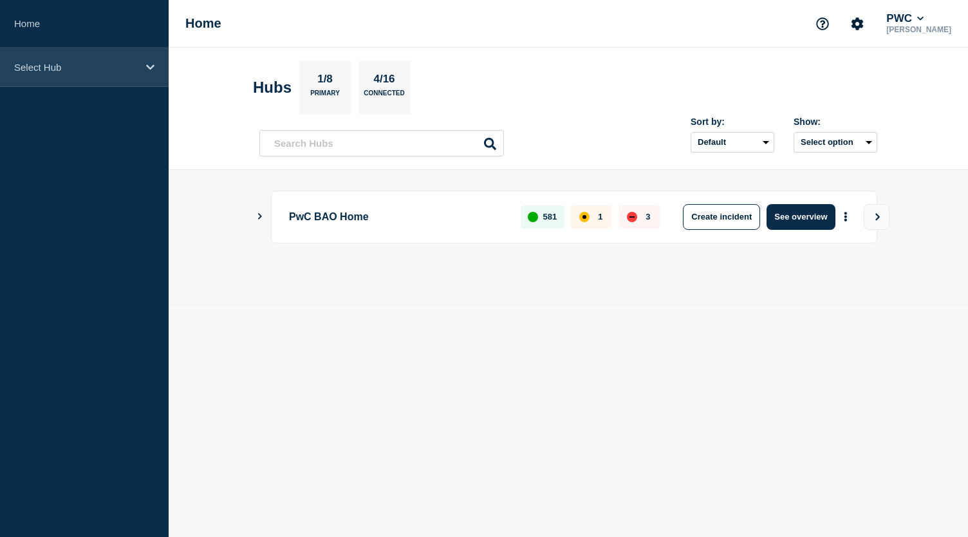 This screenshot has height=537, width=968. Describe the element at coordinates (800, 217) in the screenshot. I see `button: See overview` at that location.